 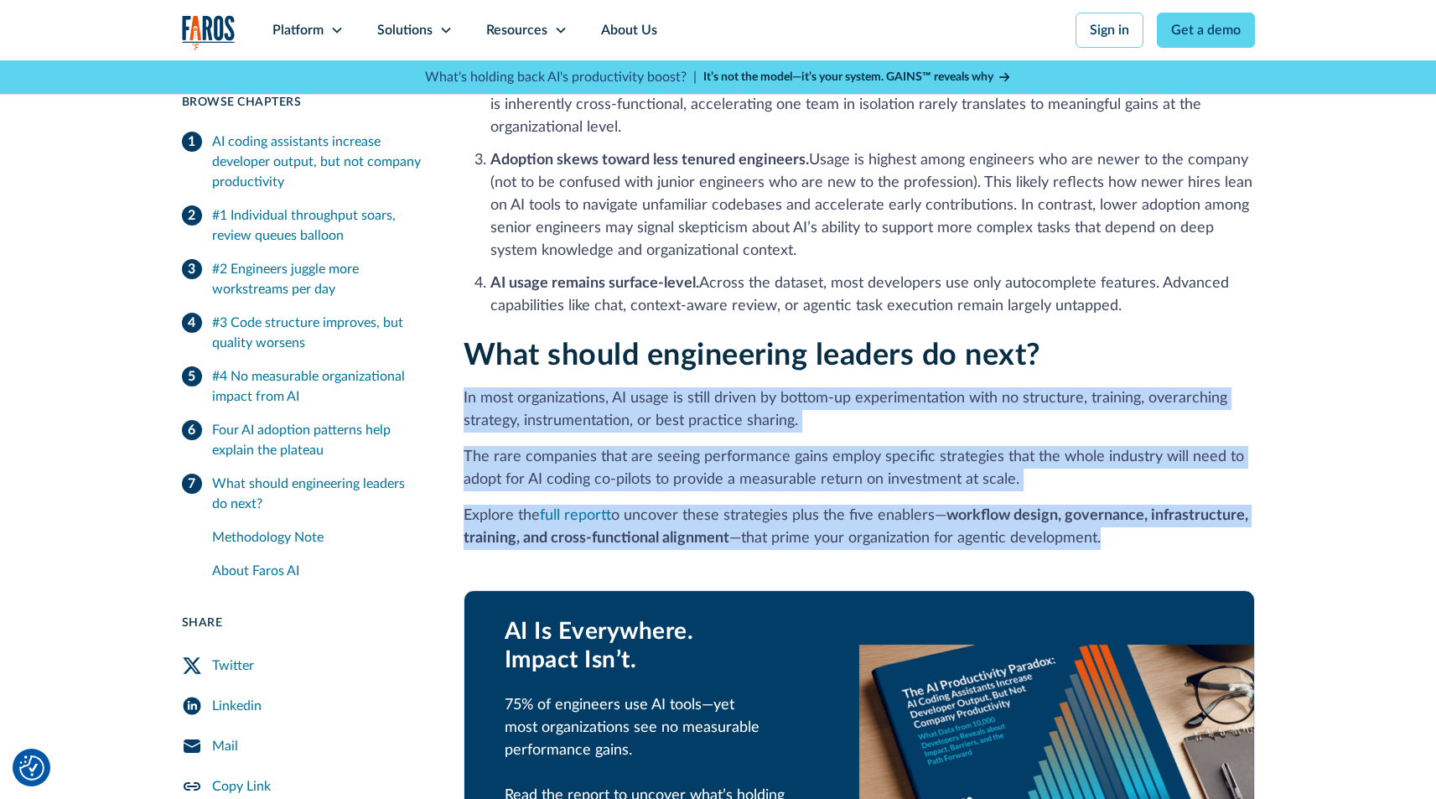 What do you see at coordinates (298, 30) in the screenshot?
I see `div: Platform` at bounding box center [298, 30].